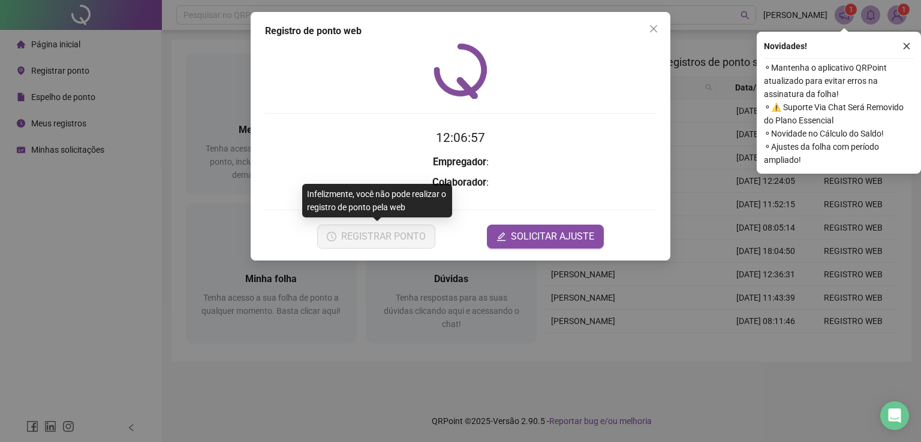  I want to click on span: ⚬ Mantenha o aplicativo QRPoint atualizado para evitar erros na assinatura da folha!, so click(839, 81).